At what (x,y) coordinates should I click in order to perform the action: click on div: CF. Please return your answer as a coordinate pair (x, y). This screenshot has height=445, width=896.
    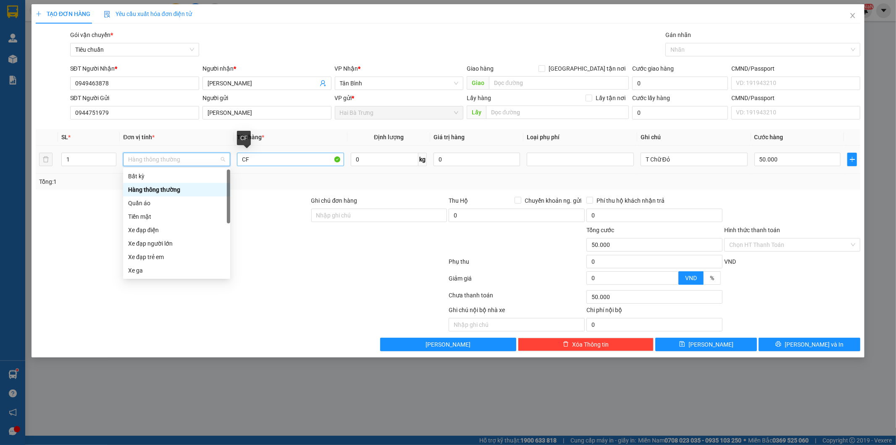
    Looking at the image, I should click on (244, 138).